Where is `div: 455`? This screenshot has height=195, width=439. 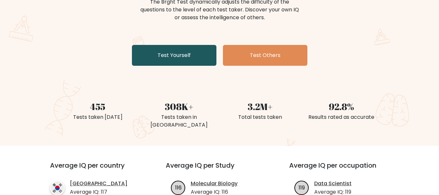
div: 455 is located at coordinates (98, 106).